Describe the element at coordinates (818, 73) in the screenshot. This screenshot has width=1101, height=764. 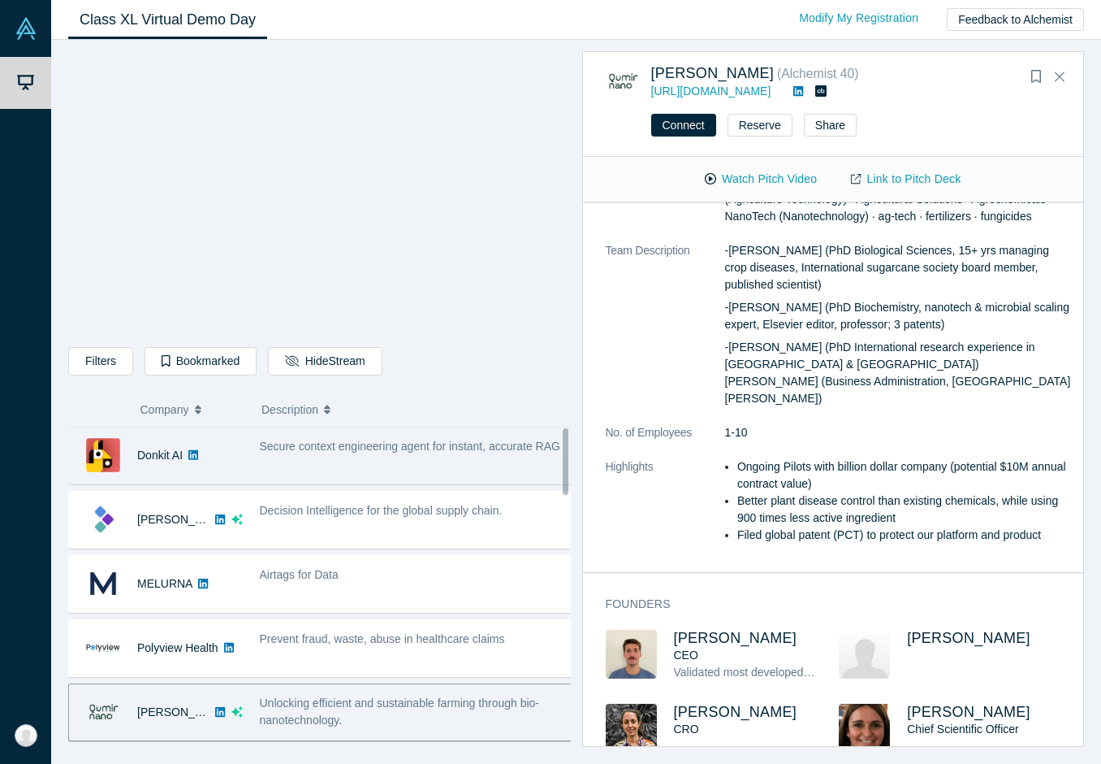
I see `small: ( Alchemist 40 )` at that location.